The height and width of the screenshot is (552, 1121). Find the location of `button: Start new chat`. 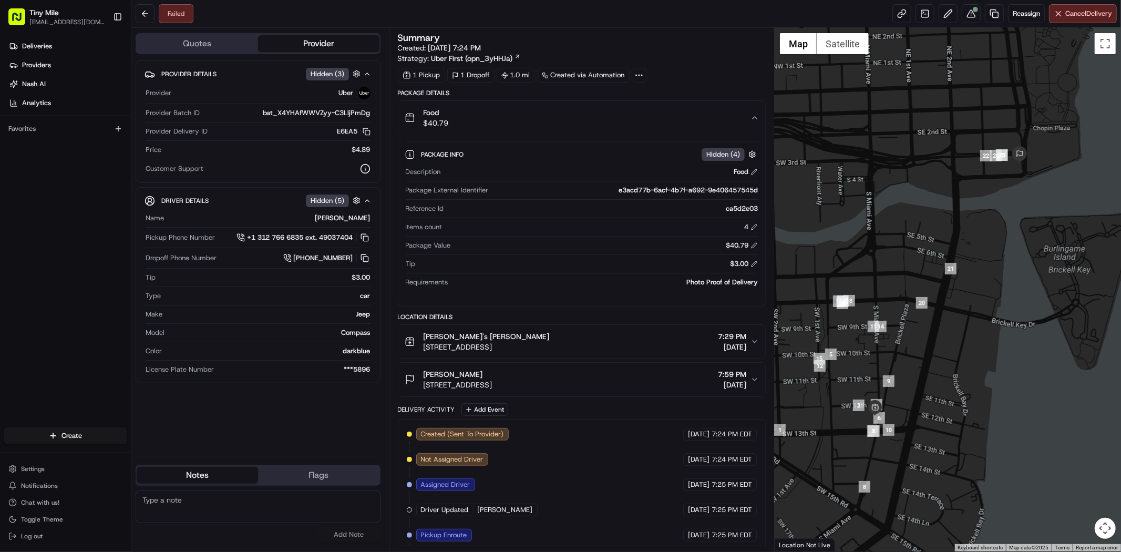

button: Start new chat is located at coordinates (185, 110).